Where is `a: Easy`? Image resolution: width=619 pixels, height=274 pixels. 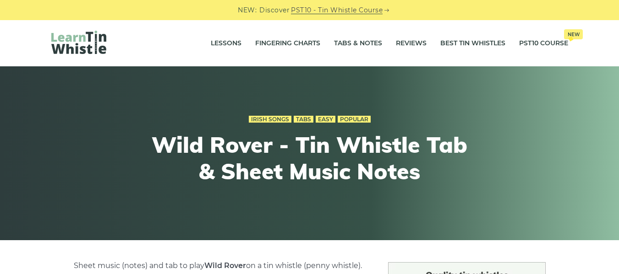
a: Easy is located at coordinates (325, 119).